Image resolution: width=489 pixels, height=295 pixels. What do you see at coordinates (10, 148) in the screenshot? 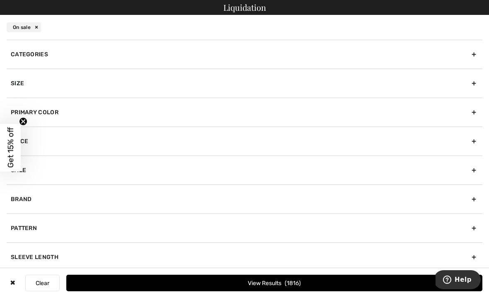
I see `span: Get 15% off` at bounding box center [10, 148].